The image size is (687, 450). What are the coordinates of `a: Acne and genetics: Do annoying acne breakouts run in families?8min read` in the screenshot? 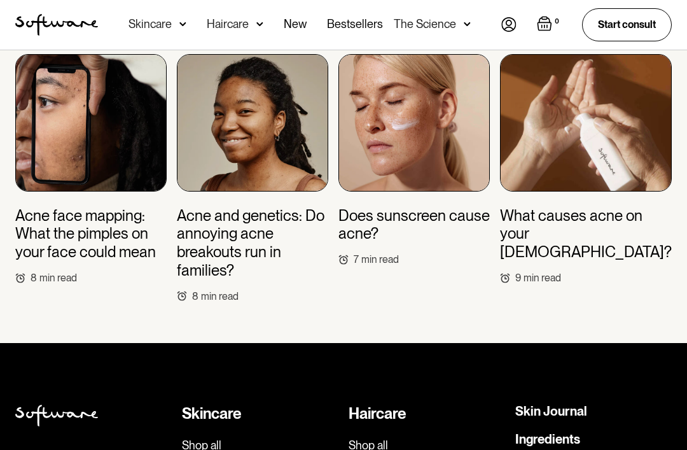 It's located at (253, 178).